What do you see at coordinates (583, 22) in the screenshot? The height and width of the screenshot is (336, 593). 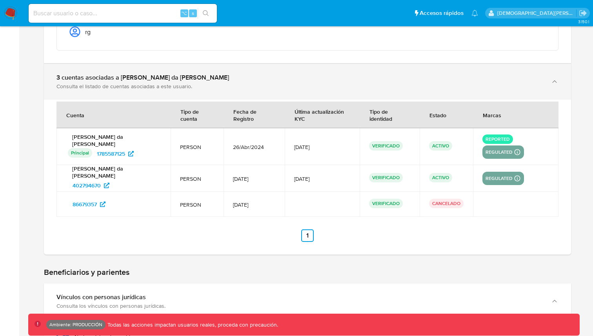 I see `span: 3.150.1` at bounding box center [583, 22].